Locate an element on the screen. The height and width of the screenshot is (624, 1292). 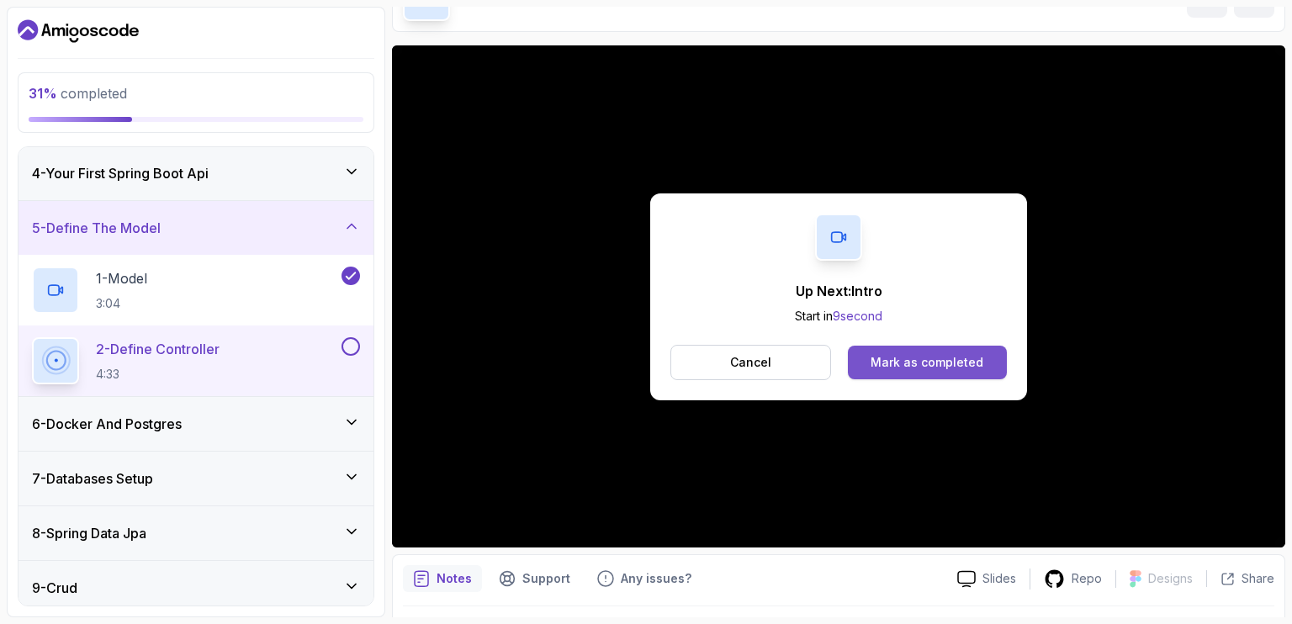
p: 4:33 is located at coordinates (157, 374).